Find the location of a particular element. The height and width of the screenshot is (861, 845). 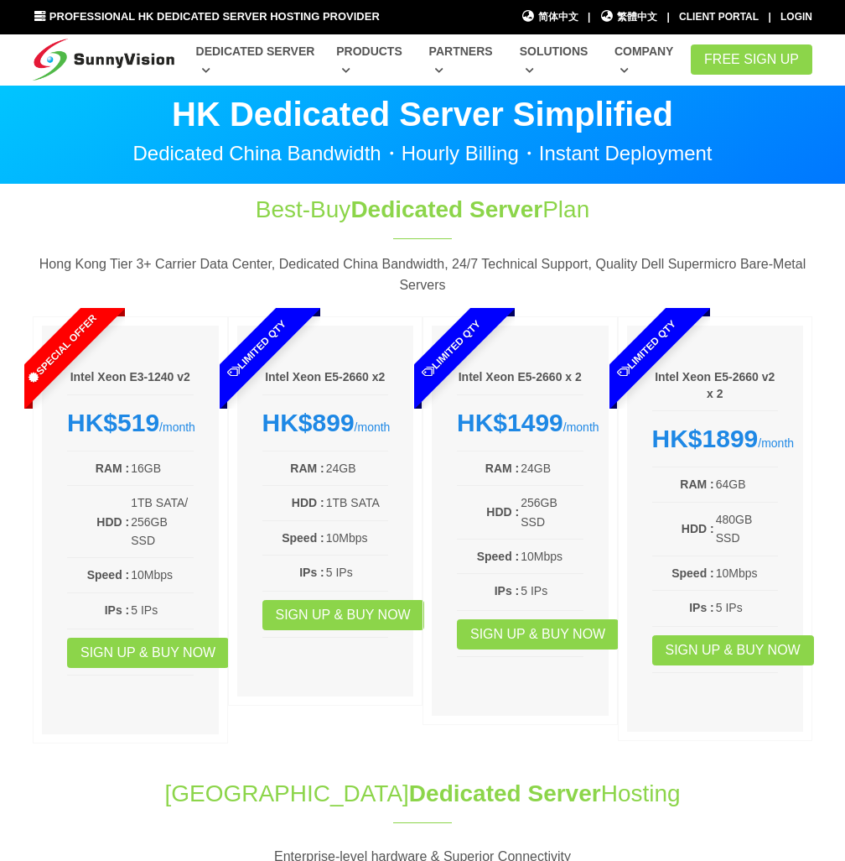

td: 1TB SATA/ 256GB SSD is located at coordinates (161, 521).